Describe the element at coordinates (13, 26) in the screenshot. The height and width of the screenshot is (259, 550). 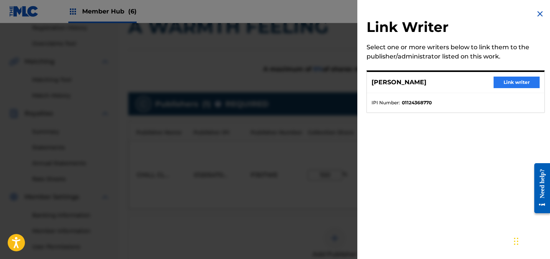
I see `div: Need help?` at that location.